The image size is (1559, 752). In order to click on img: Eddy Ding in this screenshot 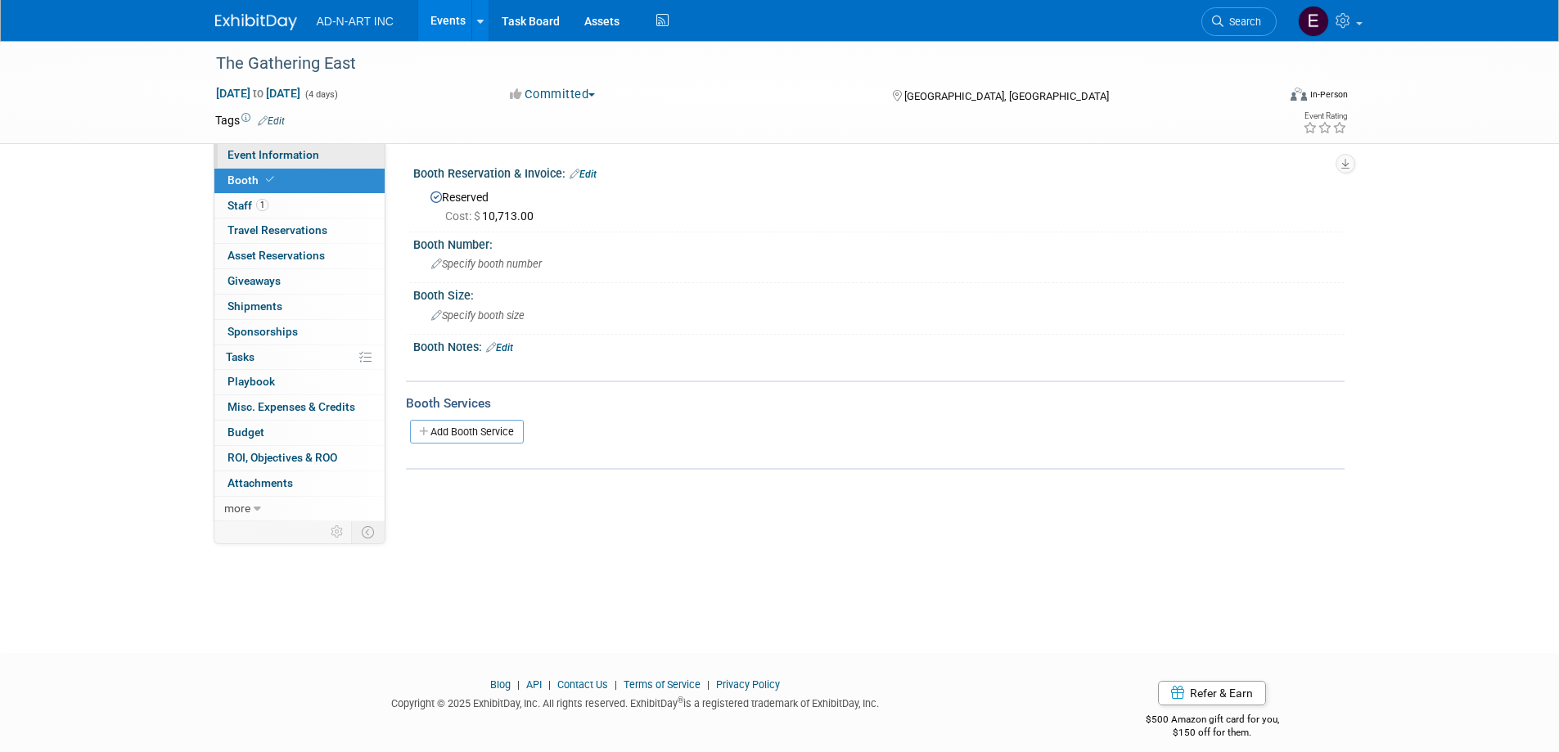, I will do `click(1313, 21)`.